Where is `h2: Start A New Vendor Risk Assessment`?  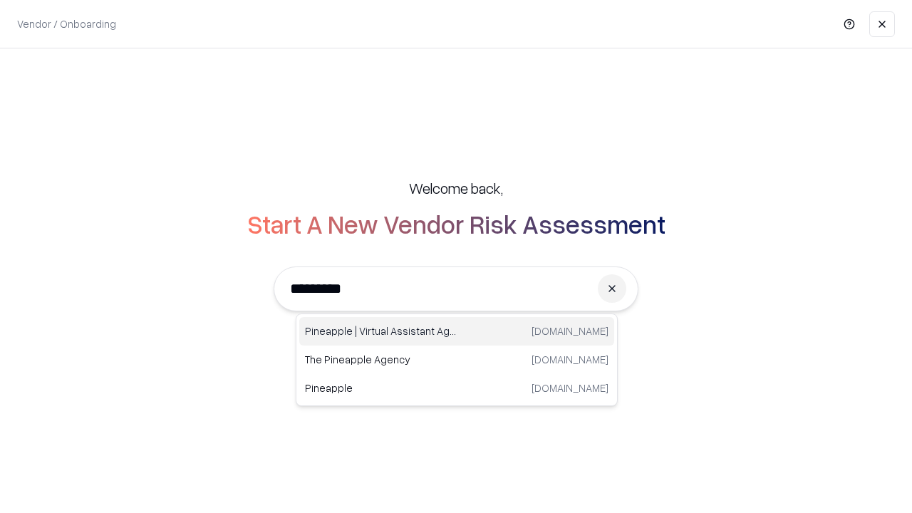 h2: Start A New Vendor Risk Assessment is located at coordinates (456, 224).